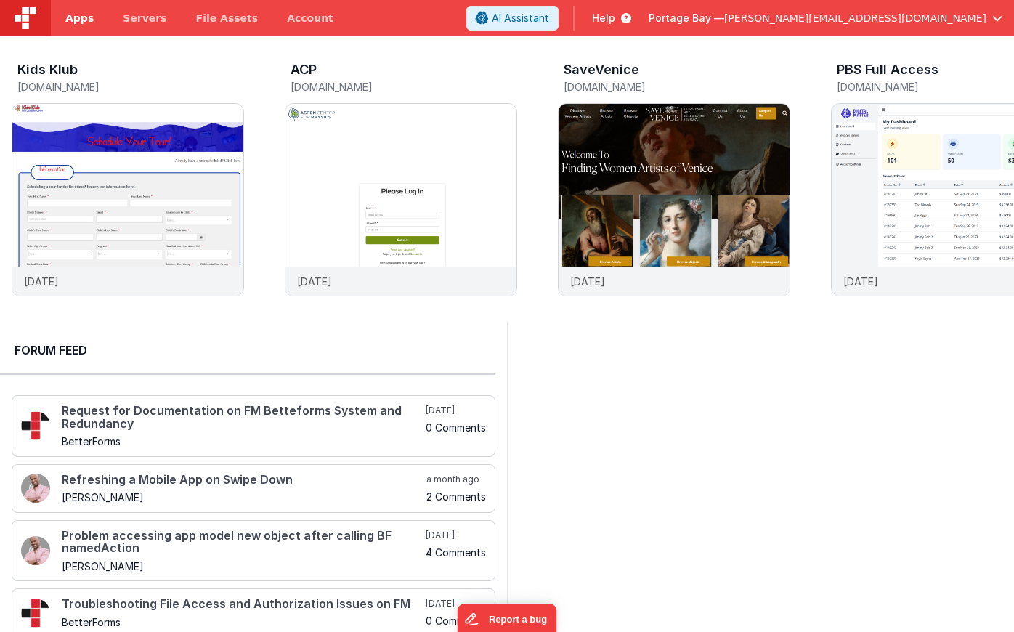 This screenshot has width=1014, height=632. I want to click on span: Portage Bay —, so click(687, 18).